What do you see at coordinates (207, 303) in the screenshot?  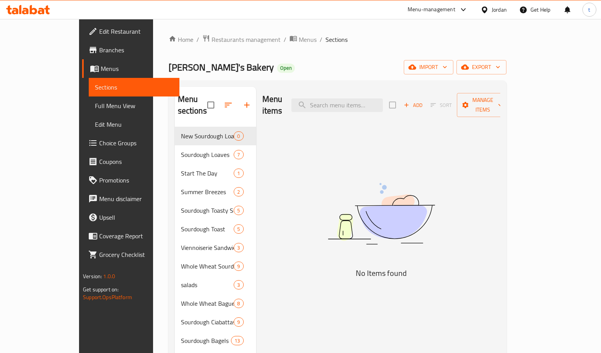 I see `span: Whole Wheat Baguette & Sandwiches` at bounding box center [207, 303].